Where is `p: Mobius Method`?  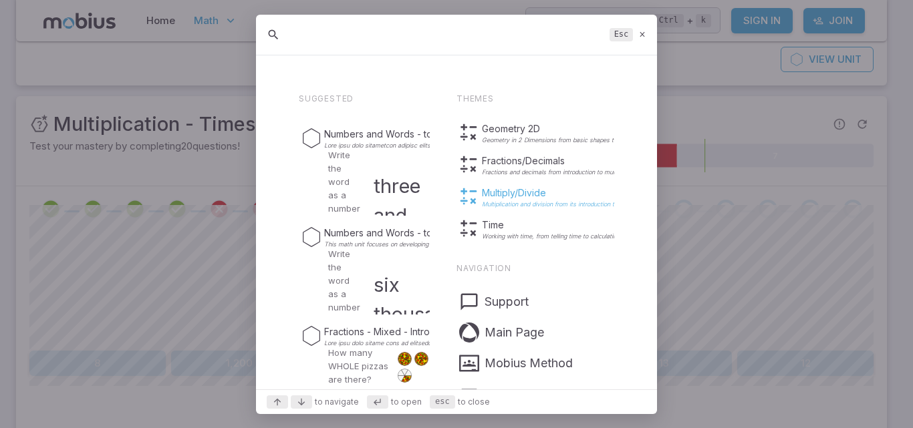 p: Mobius Method is located at coordinates (529, 364).